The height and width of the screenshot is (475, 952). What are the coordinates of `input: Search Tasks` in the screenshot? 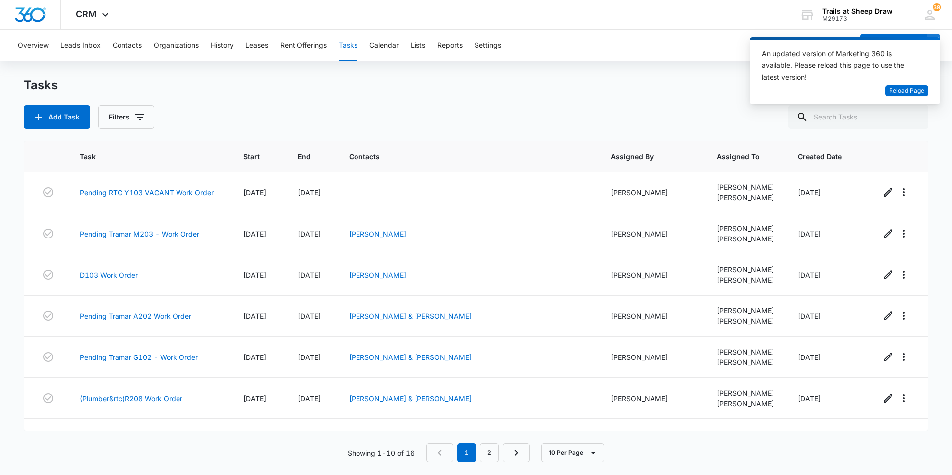 It's located at (858, 117).